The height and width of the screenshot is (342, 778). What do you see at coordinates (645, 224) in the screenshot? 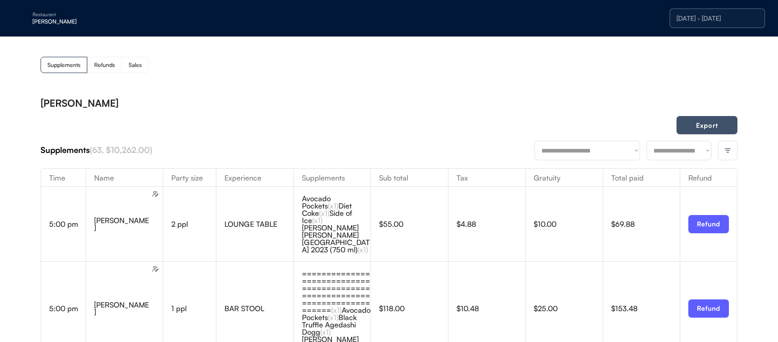
I see `div: $69.88` at bounding box center [645, 224].